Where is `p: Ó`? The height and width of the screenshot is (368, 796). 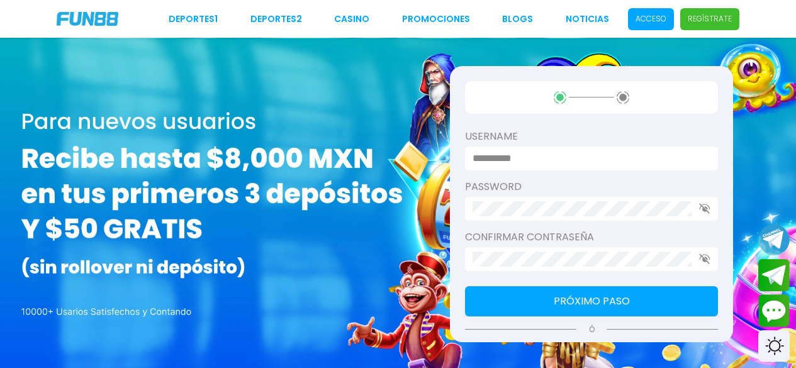
p: Ó is located at coordinates (592, 330).